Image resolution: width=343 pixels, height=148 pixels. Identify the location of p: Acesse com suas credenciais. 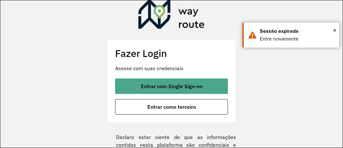
(172, 68).